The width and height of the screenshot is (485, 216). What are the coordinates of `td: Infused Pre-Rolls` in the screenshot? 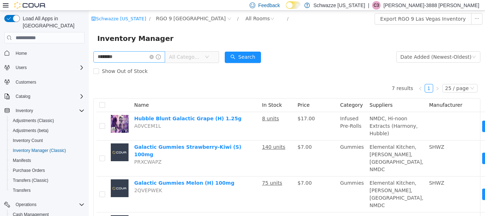 It's located at (263, 115).